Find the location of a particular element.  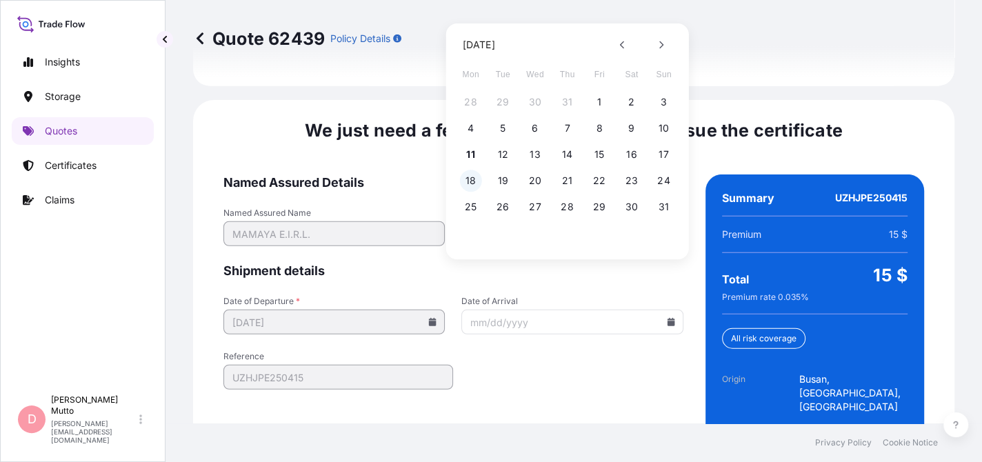

span: UZHJPE250415 is located at coordinates (871, 198).